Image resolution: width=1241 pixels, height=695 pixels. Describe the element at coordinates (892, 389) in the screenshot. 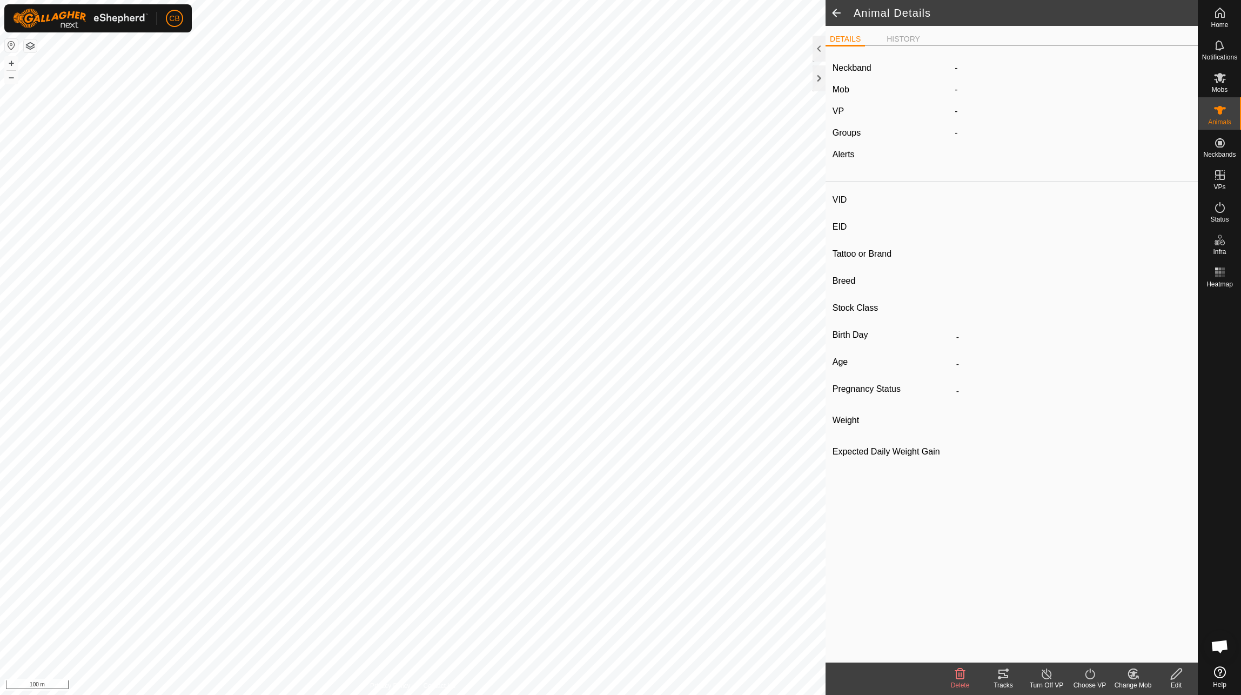

I see `label: Pregnancy Status` at that location.